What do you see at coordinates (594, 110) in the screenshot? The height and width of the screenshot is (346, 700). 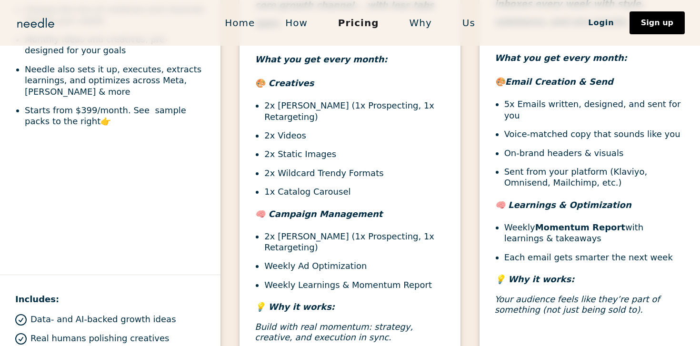 I see `li: 5x Emails written, designed, and sent for you` at bounding box center [594, 110].